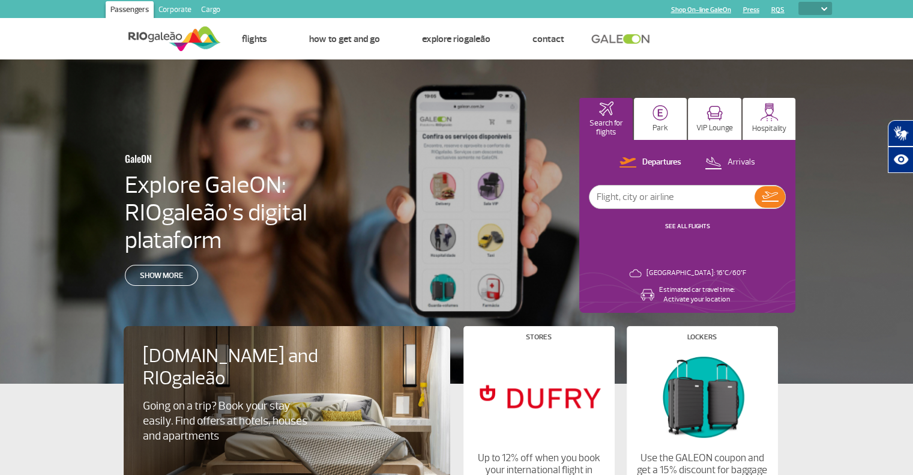 This screenshot has width=913, height=475. Describe the element at coordinates (255, 213) in the screenshot. I see `h4: Explore GaleON: RIOgaleão’s digital plataform` at that location.